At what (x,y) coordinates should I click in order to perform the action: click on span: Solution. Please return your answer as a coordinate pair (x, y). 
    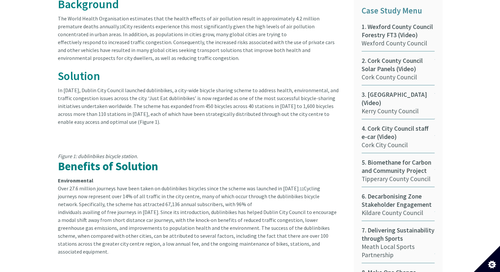
    Looking at the image, I should click on (79, 76).